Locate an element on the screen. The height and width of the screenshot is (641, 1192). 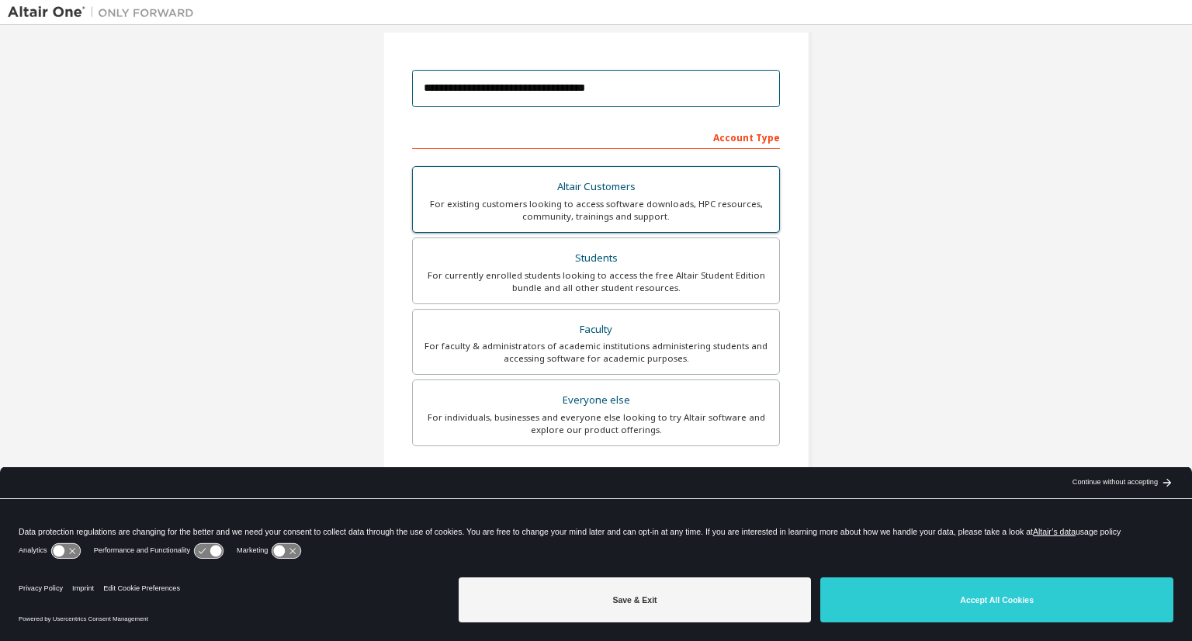
div: For existing customers looking to access software downloads, HPC resources, community, trainings ... is located at coordinates (596, 210).